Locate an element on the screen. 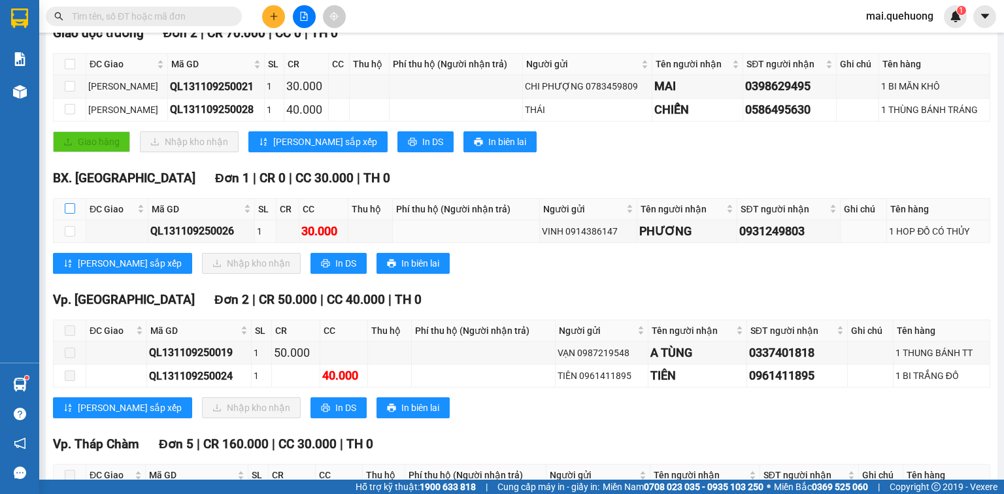 The height and width of the screenshot is (494, 1004). th: SL is located at coordinates (265, 209).